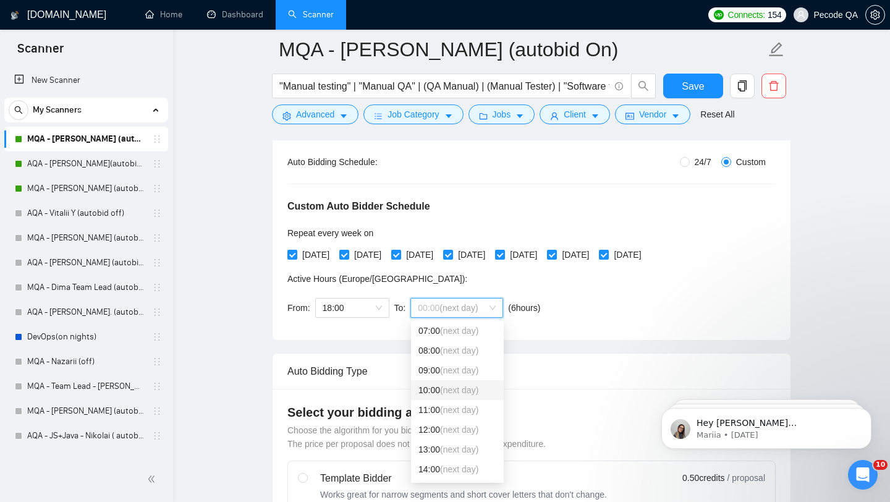 This screenshot has width=890, height=502. Describe the element at coordinates (457, 410) in the screenshot. I see `div: 11:00` at that location.